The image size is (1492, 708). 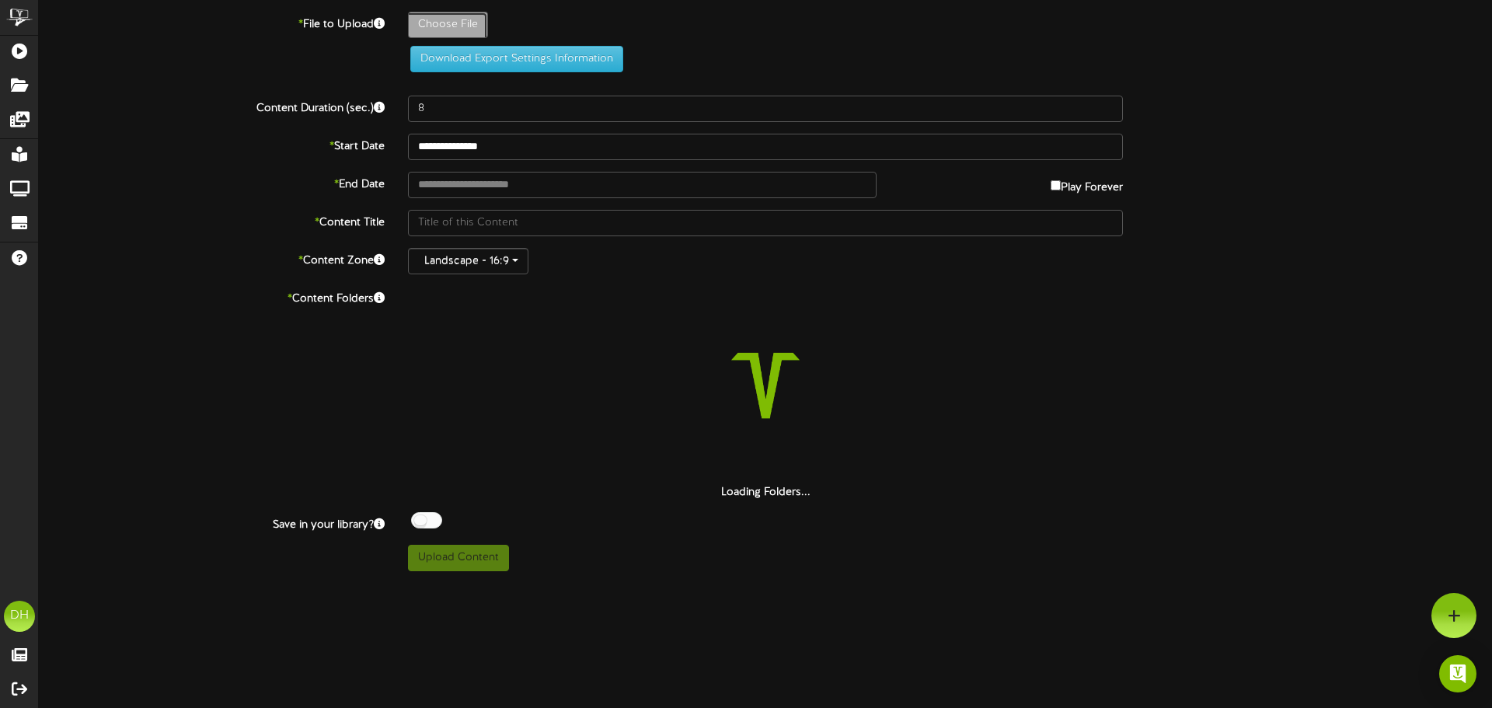 What do you see at coordinates (765, 492) in the screenshot?
I see `strong: Loading Folders...` at bounding box center [765, 492].